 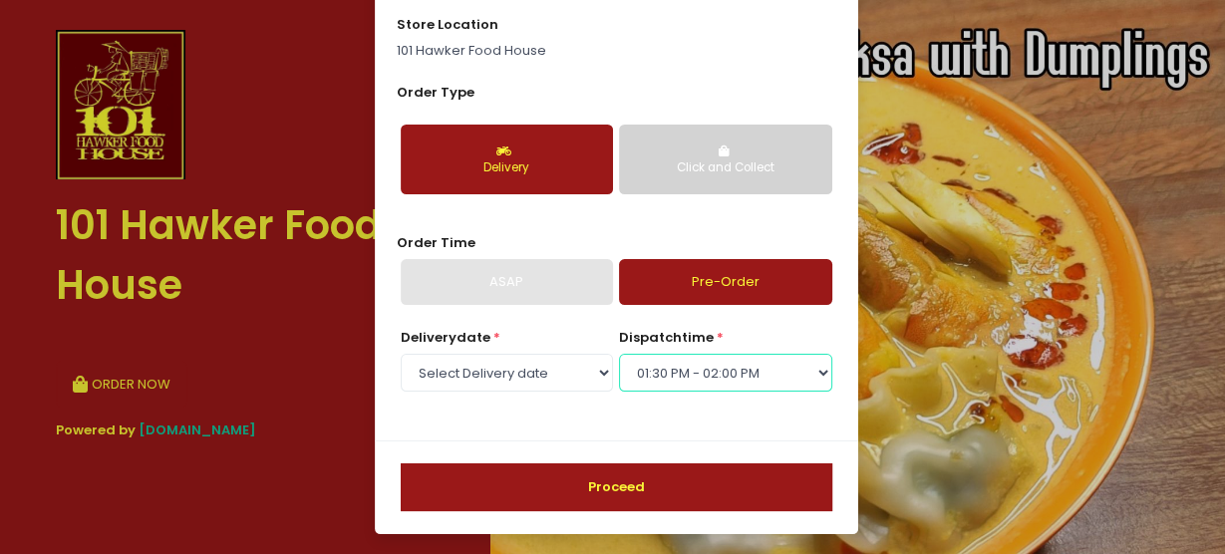 I want to click on button: Delivery, so click(x=506, y=159).